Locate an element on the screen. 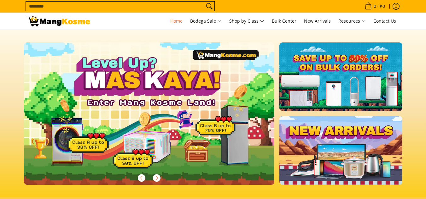  a: New Arrivals is located at coordinates (317, 21).